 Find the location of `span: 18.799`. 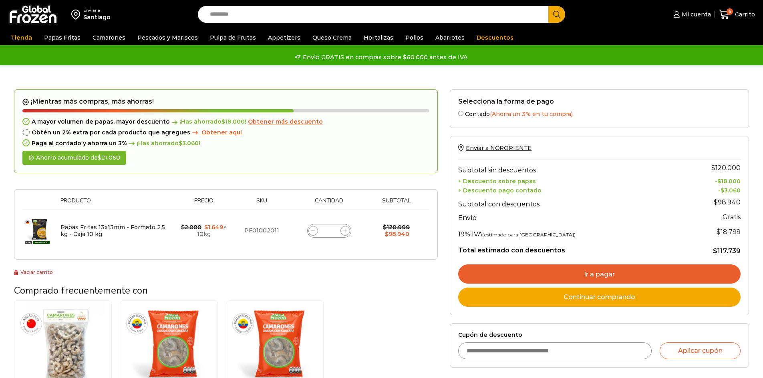

span: 18.799 is located at coordinates (728, 232).